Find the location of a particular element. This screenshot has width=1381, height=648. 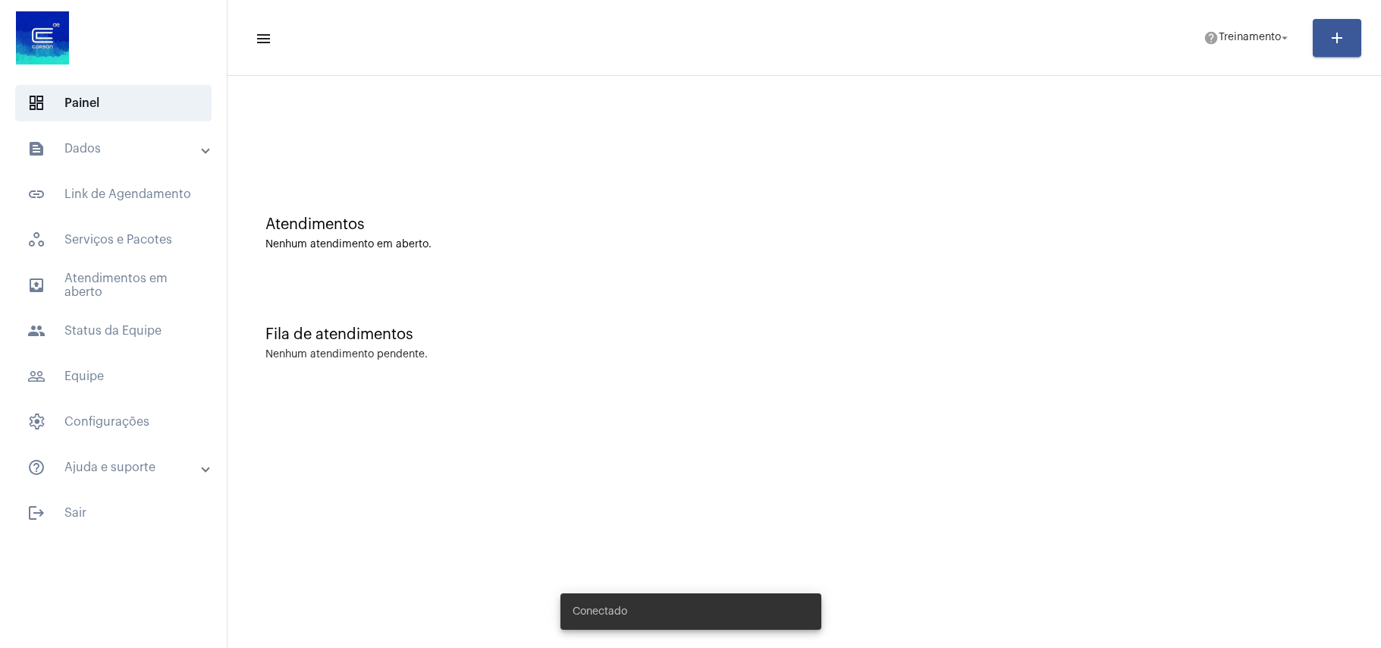

div: Nenhum atendimento pendente. is located at coordinates (347, 354).